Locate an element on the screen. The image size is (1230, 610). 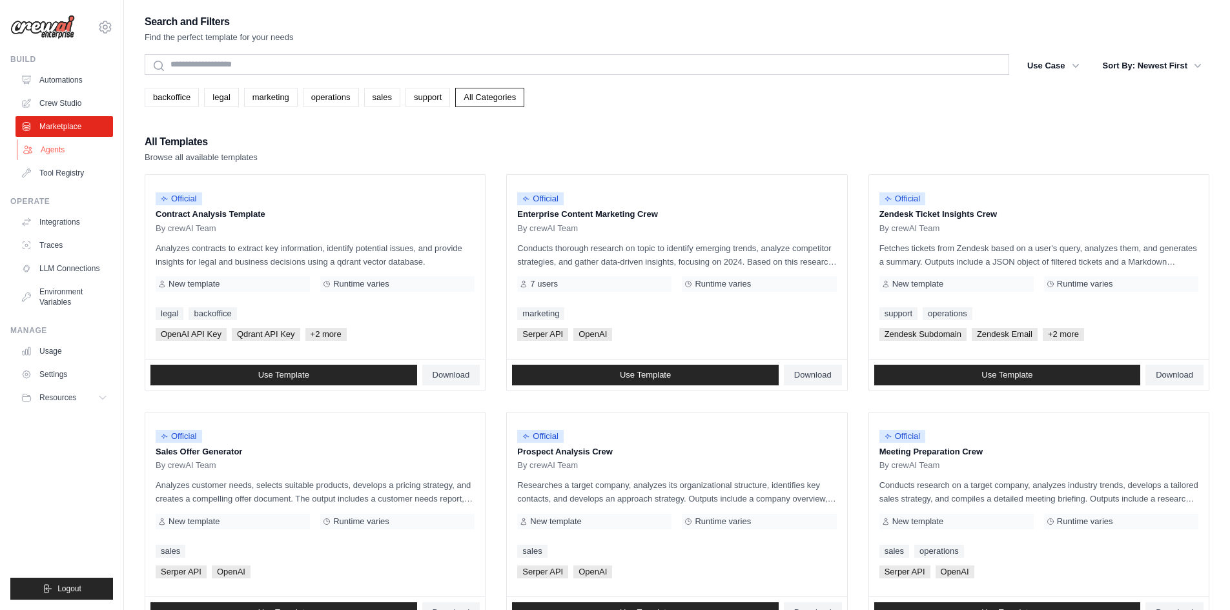
span: Resources is located at coordinates (57, 398).